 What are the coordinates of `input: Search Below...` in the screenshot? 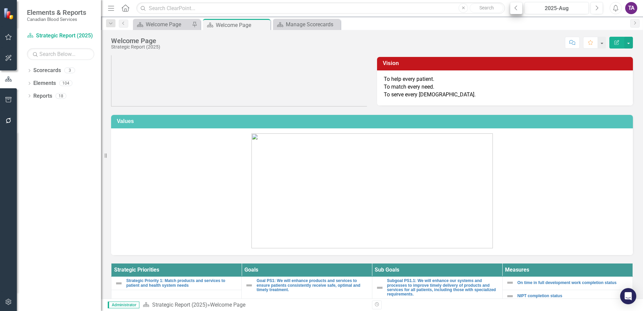 It's located at (61, 54).